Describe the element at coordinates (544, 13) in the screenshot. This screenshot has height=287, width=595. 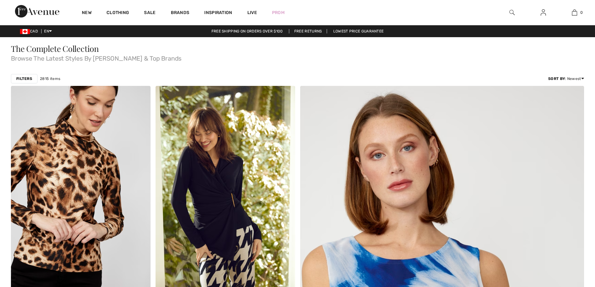
I see `img: My Info` at that location.